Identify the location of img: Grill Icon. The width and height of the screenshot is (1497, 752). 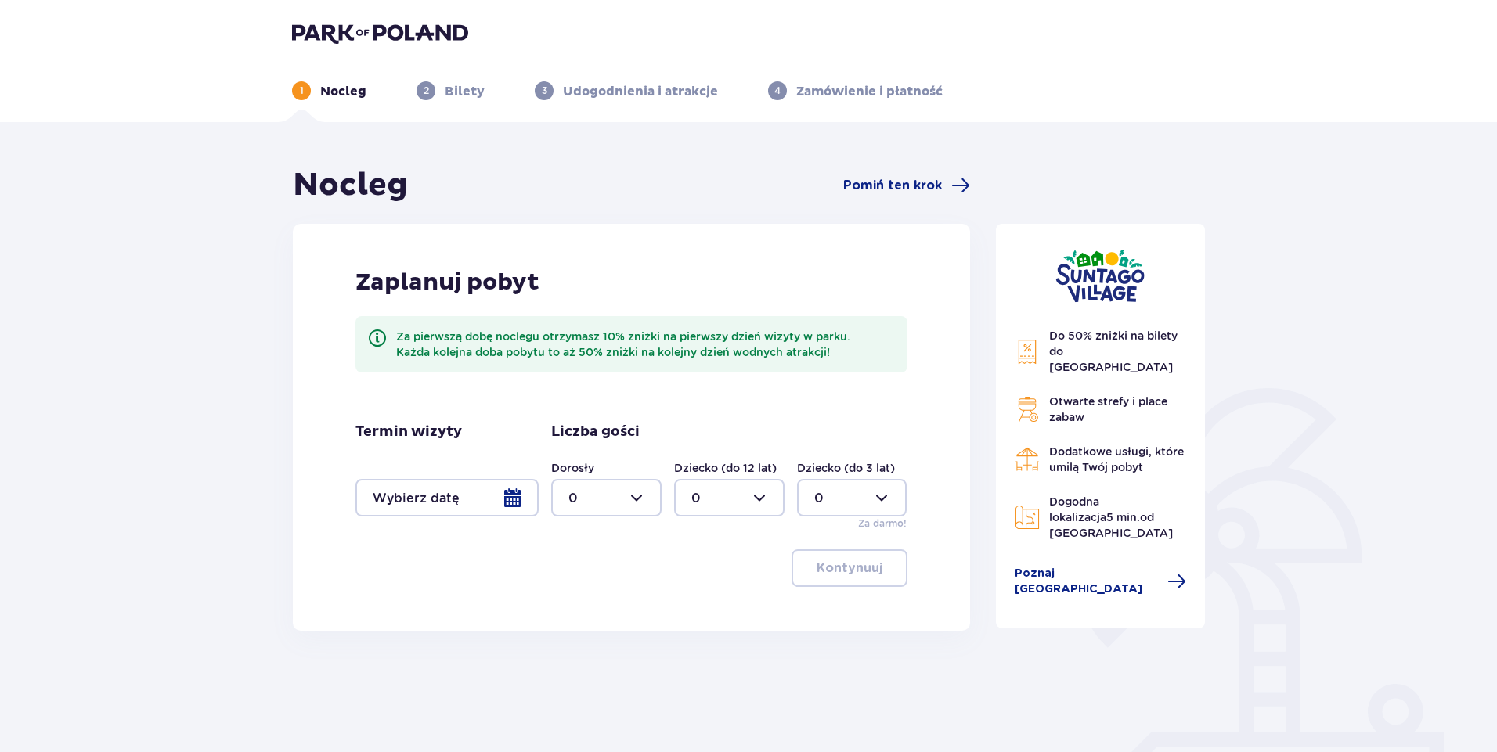
(1027, 409).